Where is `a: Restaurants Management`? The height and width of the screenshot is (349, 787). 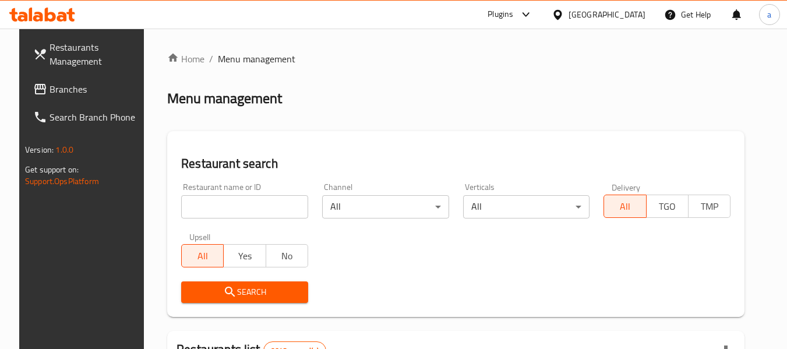
a: Restaurants Management is located at coordinates (87, 54).